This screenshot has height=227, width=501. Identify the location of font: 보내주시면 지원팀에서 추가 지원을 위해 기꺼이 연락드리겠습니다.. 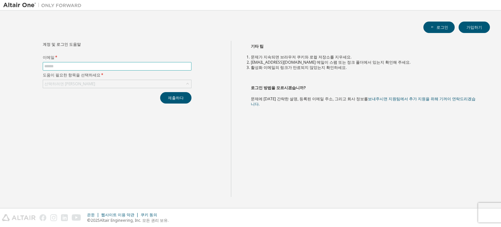
(363, 101).